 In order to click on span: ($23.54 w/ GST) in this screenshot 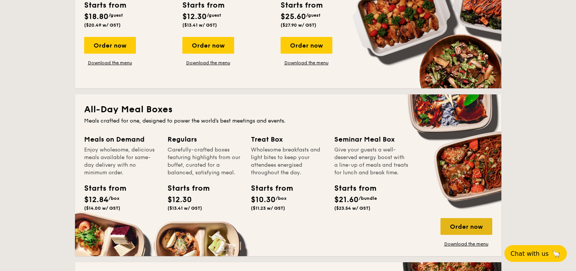, I will do `click(352, 208)`.